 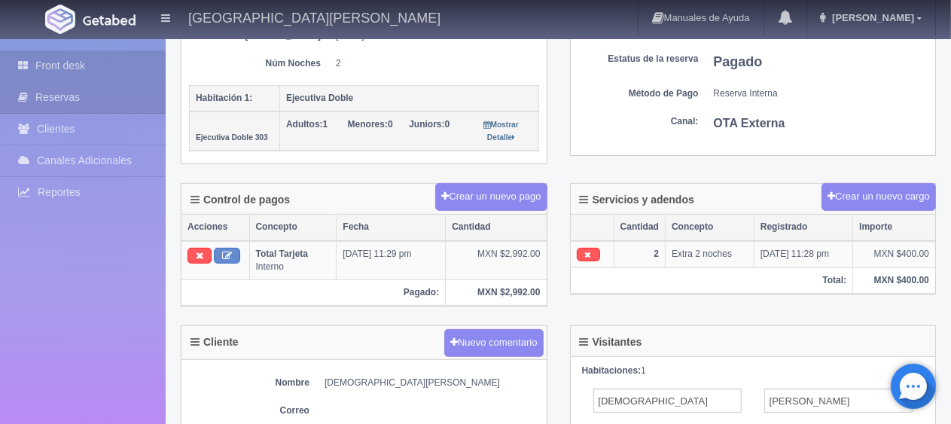 What do you see at coordinates (391, 227) in the screenshot?
I see `th: Fecha` at bounding box center [391, 227].